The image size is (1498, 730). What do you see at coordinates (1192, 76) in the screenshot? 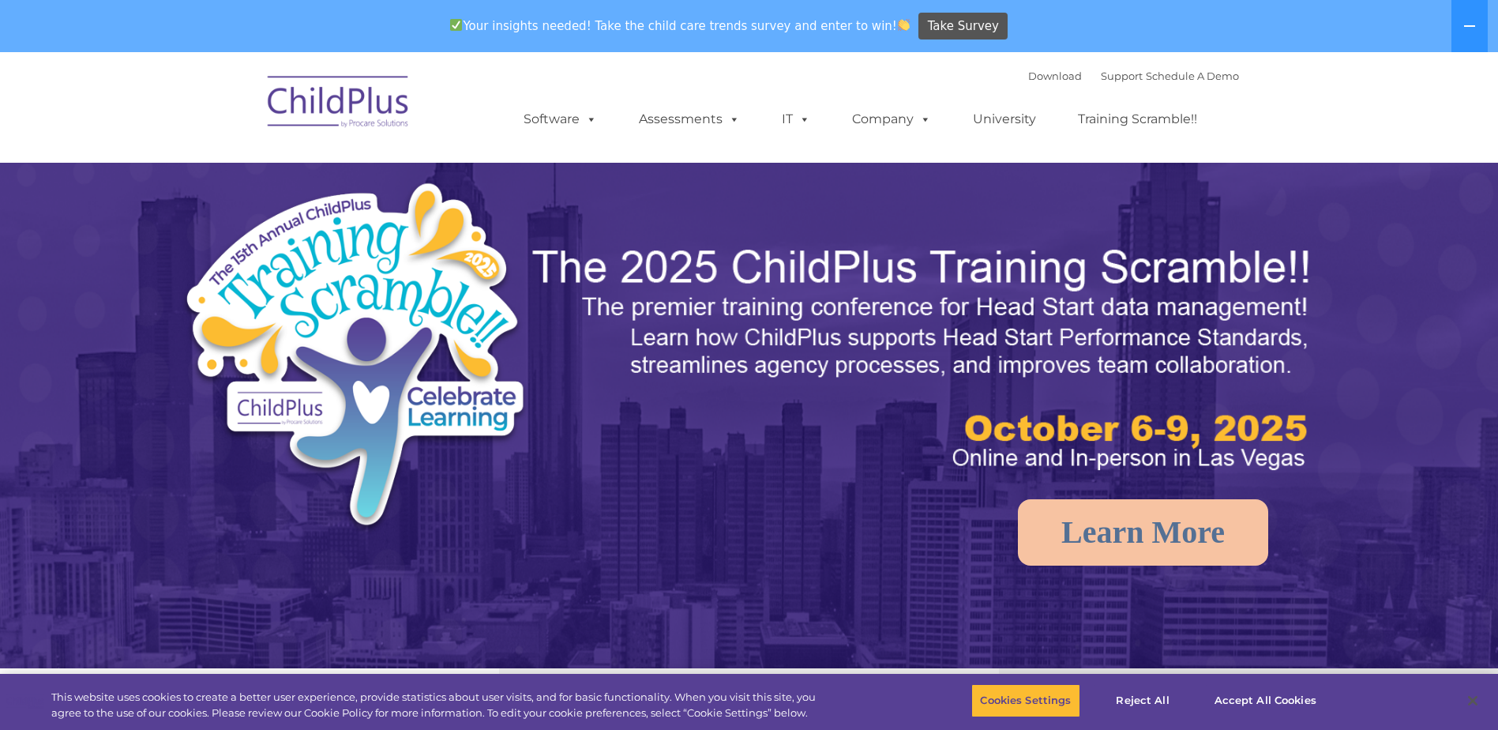
I see `a: Schedule A Demo` at bounding box center [1192, 76].